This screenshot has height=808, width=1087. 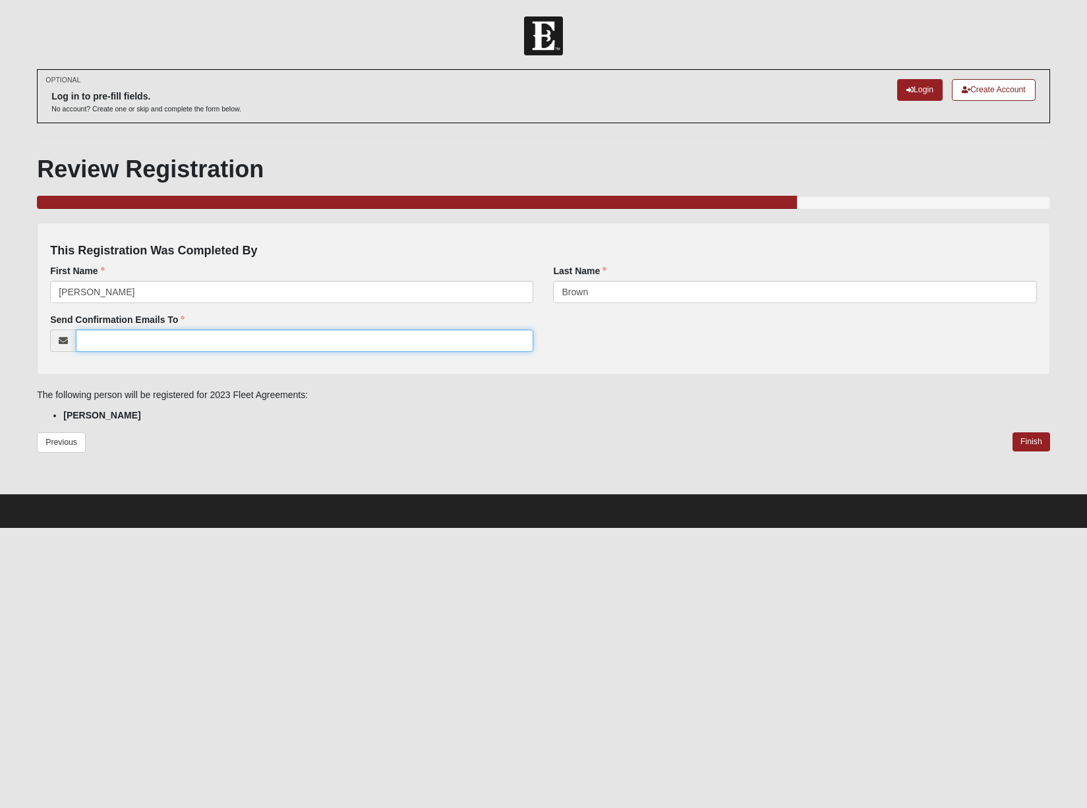 I want to click on a: Previous, so click(x=61, y=442).